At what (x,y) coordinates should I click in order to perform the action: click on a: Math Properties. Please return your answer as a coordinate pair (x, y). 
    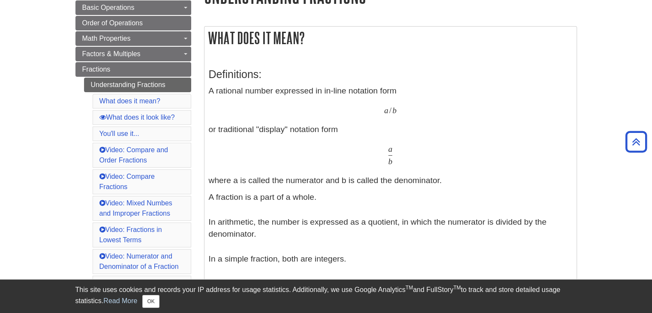
    Looking at the image, I should click on (133, 39).